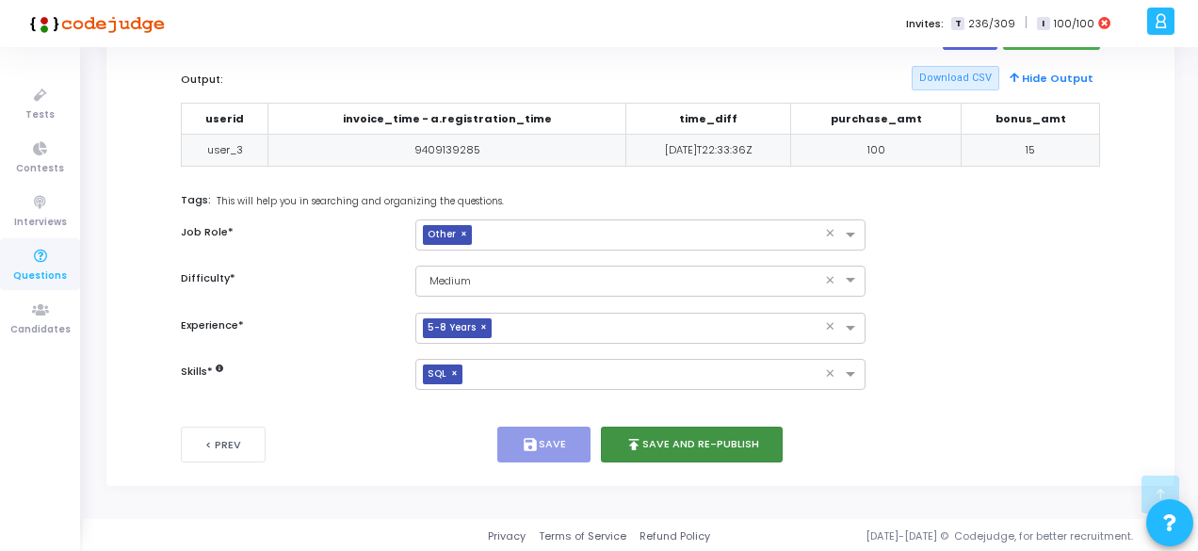 This screenshot has height=551, width=1198. Describe the element at coordinates (507, 536) in the screenshot. I see `a: Privacy` at that location.